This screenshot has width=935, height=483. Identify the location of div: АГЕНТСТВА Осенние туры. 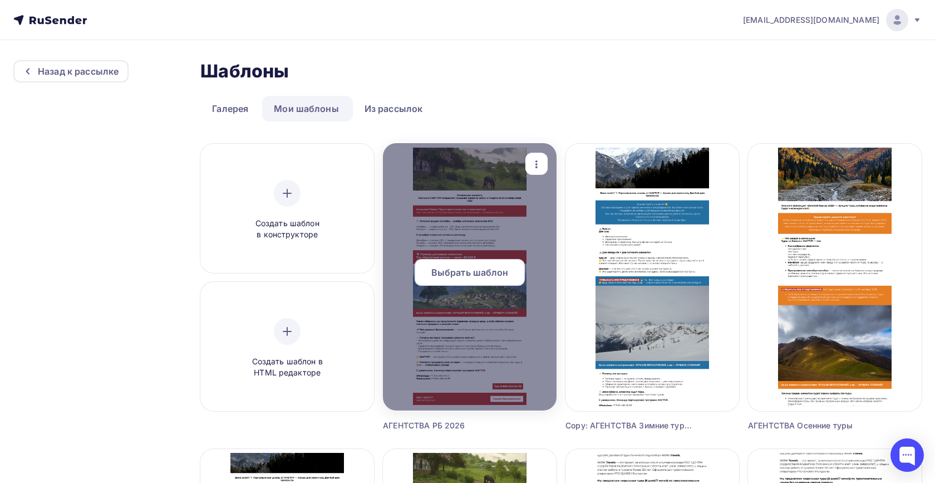
(813, 425).